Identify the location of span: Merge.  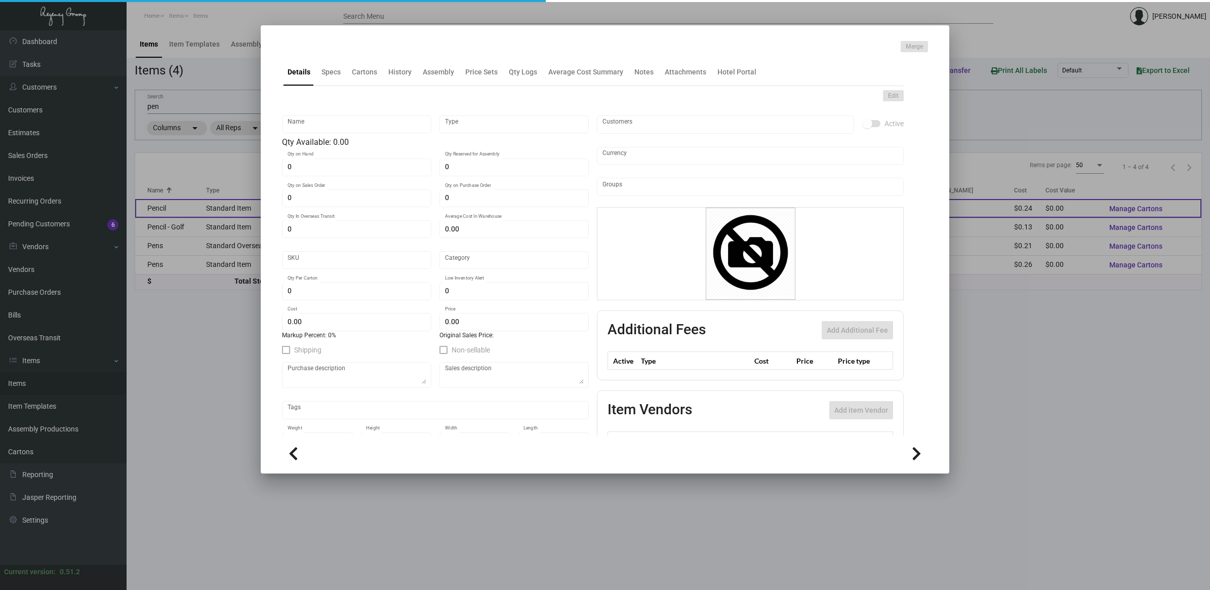
(914, 47).